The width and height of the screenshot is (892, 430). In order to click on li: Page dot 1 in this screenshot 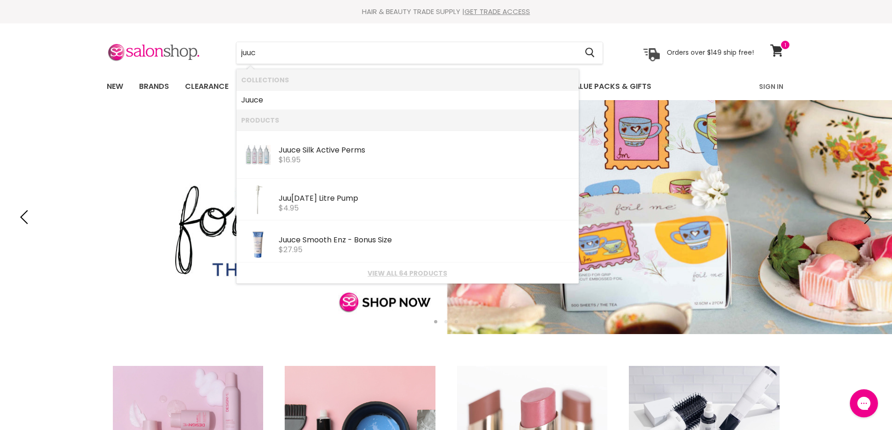, I will do `click(436, 322)`.